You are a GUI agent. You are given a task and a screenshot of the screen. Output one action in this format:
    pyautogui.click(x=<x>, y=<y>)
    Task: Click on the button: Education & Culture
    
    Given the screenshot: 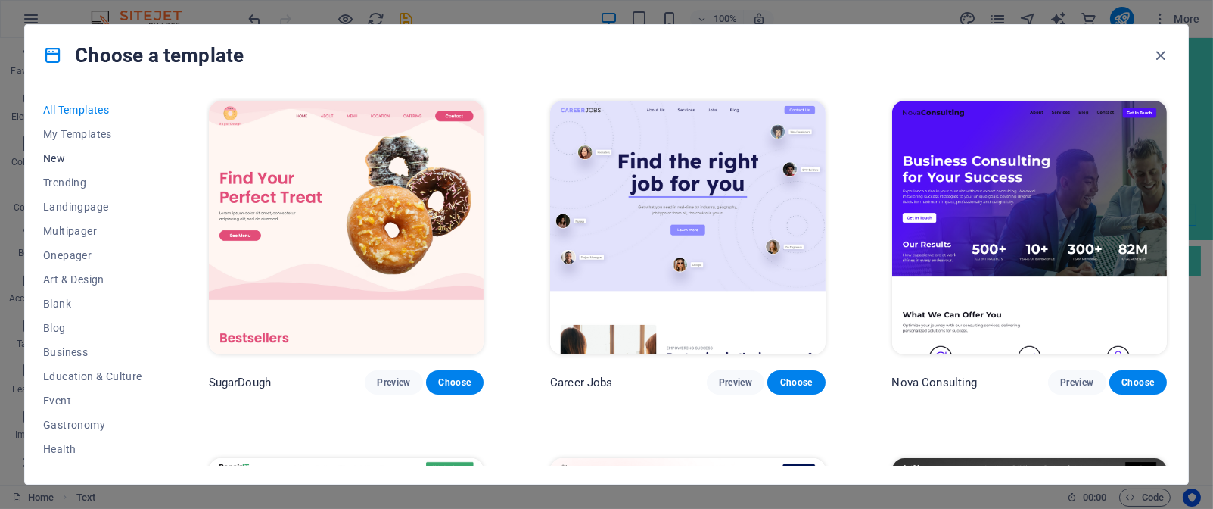 What is the action you would take?
    pyautogui.click(x=92, y=376)
    